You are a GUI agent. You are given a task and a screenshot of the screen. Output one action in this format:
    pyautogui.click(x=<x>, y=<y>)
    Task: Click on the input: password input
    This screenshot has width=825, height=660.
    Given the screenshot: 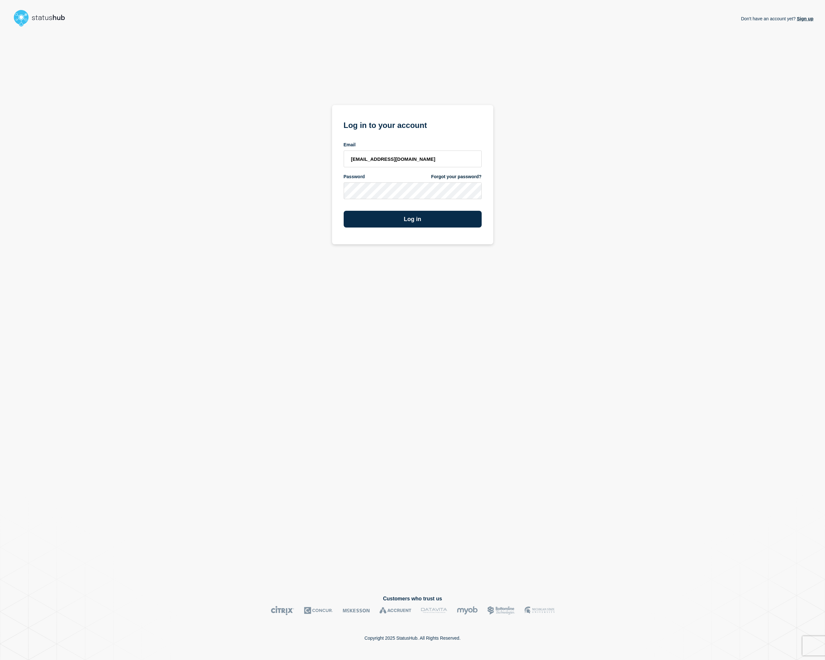 What is the action you would take?
    pyautogui.click(x=413, y=191)
    